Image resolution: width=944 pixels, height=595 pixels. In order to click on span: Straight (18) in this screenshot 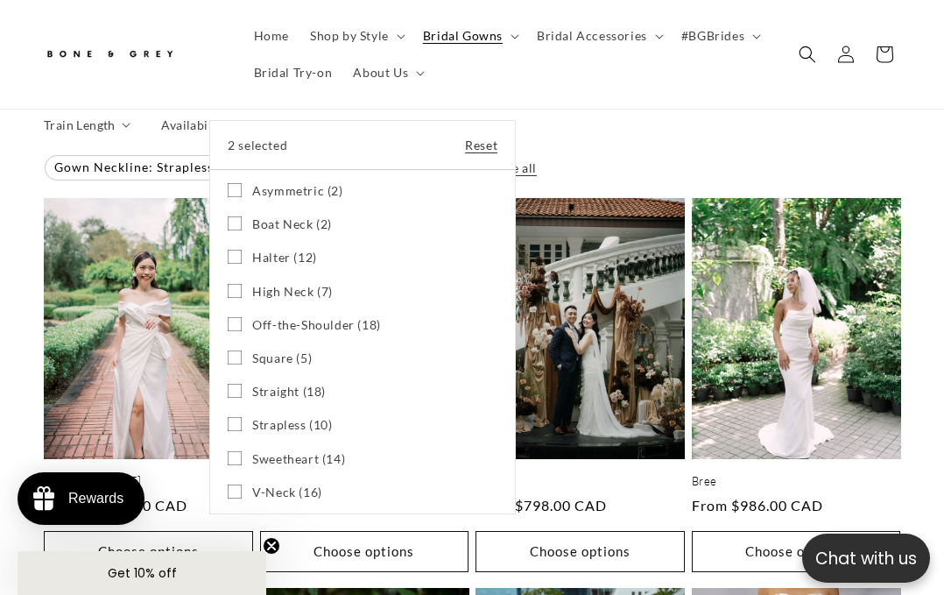, I will do `click(289, 391)`.